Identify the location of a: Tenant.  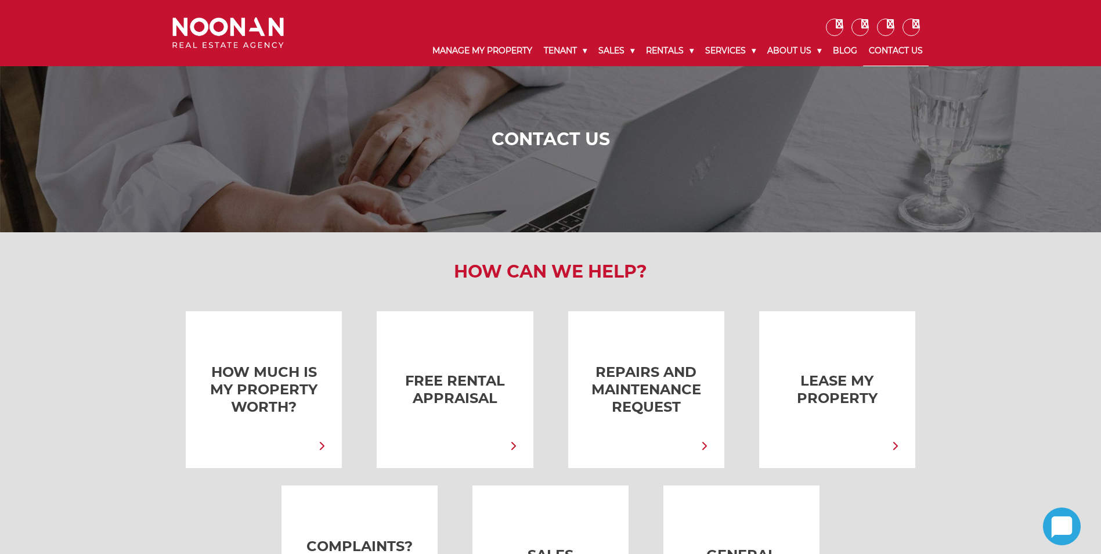
(565, 51).